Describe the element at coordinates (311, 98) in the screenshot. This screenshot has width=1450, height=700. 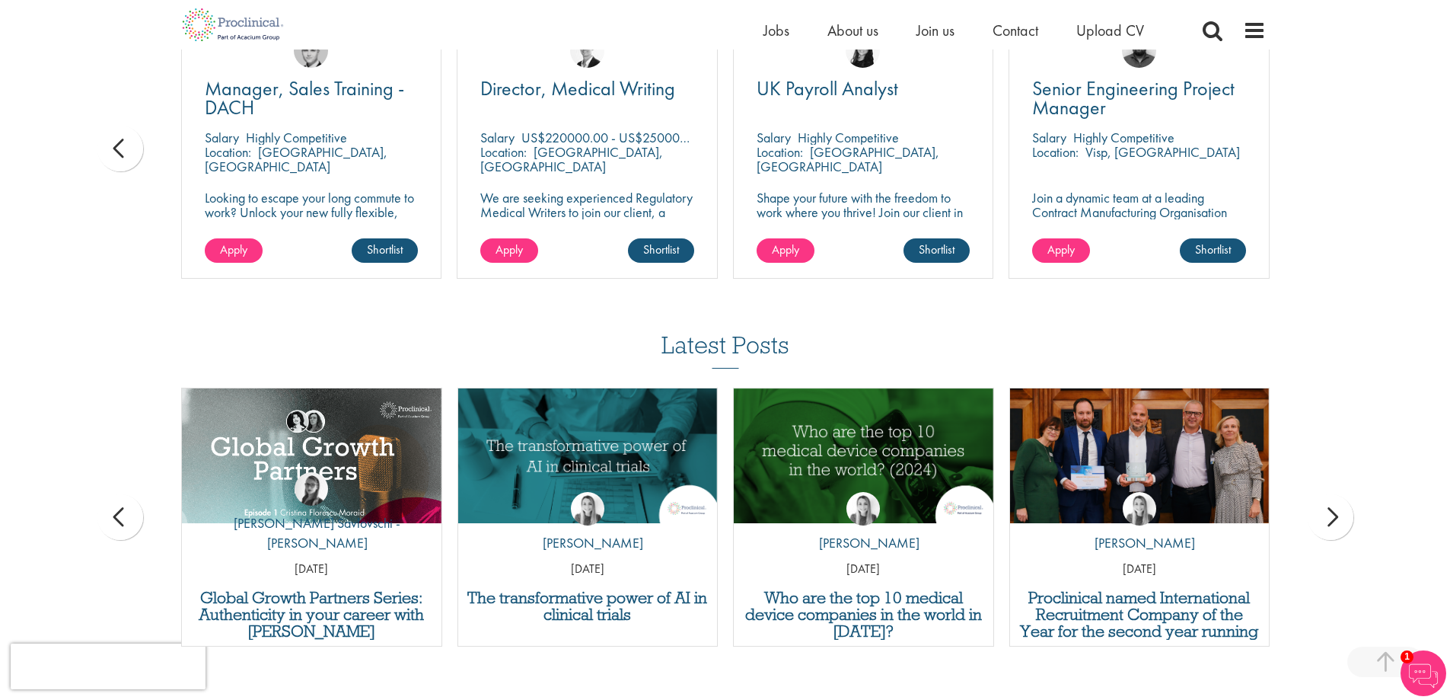
I see `a: Manager, Sales Training - DACH` at that location.